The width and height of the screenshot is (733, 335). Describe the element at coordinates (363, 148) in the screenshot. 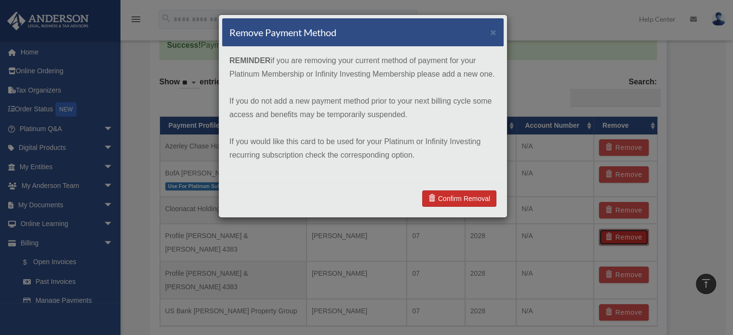

I see `p: If you would like this card to be used for your Platinum or Infinity Investing recurring subscrip...` at that location.